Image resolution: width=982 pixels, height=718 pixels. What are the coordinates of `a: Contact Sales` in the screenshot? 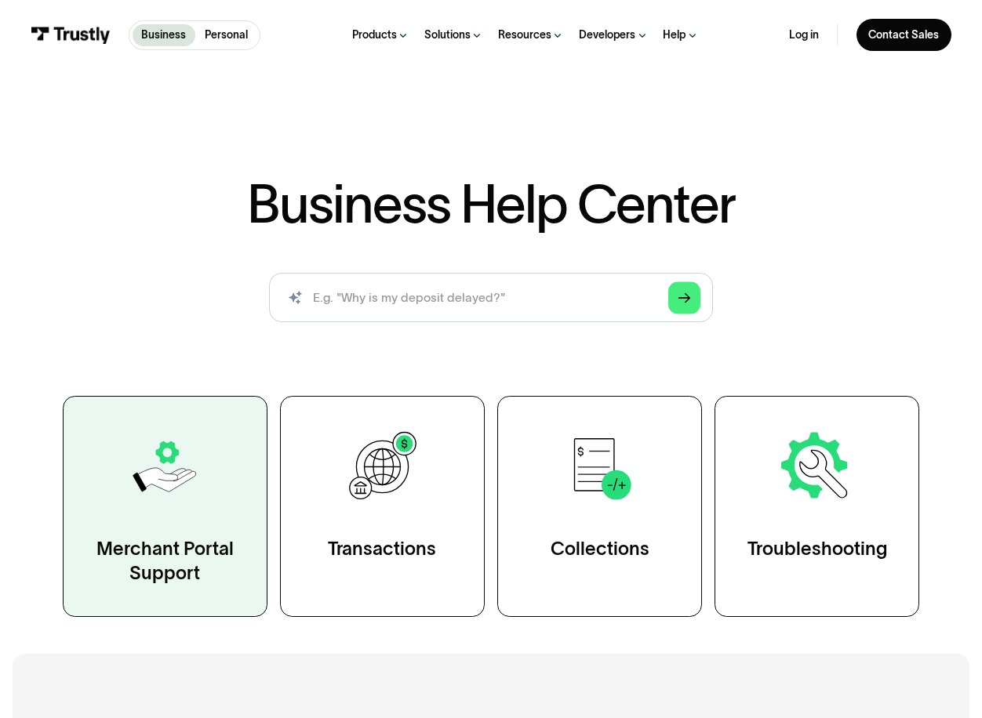 It's located at (903, 34).